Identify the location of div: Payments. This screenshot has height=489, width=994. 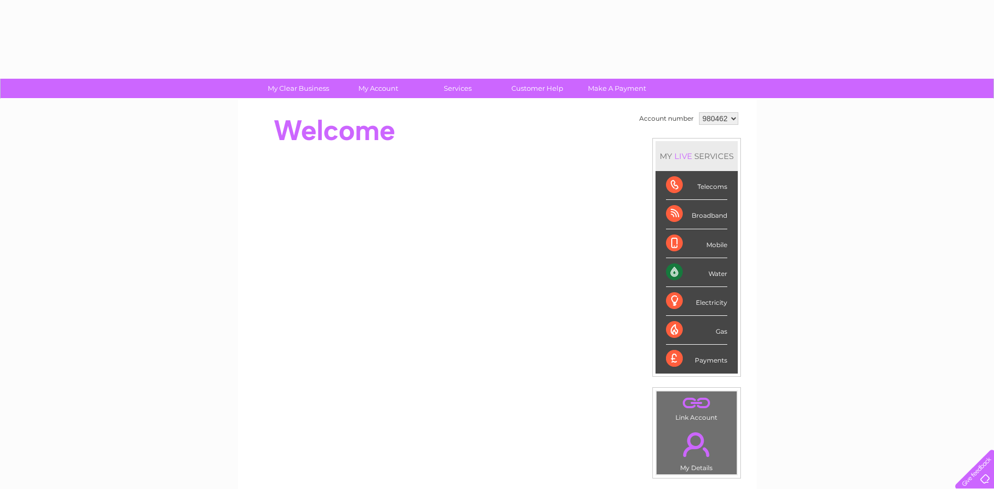
(697, 359).